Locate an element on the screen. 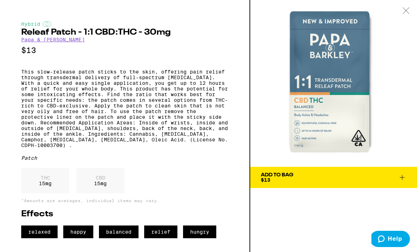 The width and height of the screenshot is (417, 252). span: $13 is located at coordinates (266, 180).